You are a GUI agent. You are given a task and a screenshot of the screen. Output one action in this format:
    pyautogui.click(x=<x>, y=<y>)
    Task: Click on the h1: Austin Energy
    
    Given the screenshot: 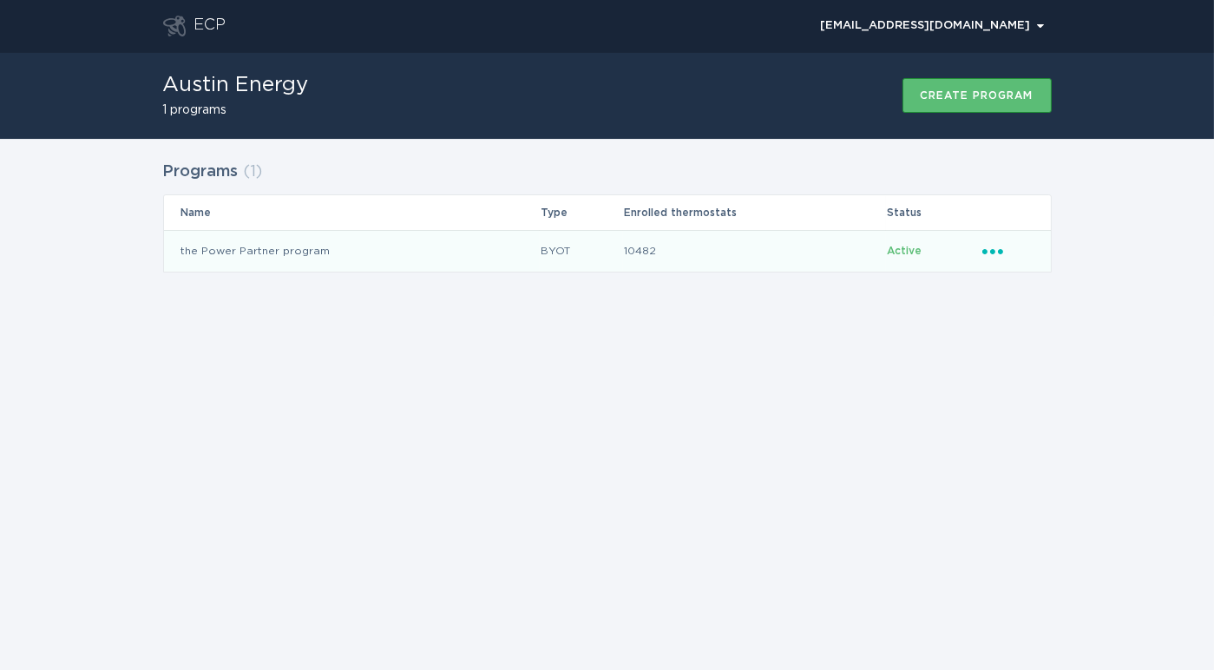 What is the action you would take?
    pyautogui.click(x=236, y=85)
    